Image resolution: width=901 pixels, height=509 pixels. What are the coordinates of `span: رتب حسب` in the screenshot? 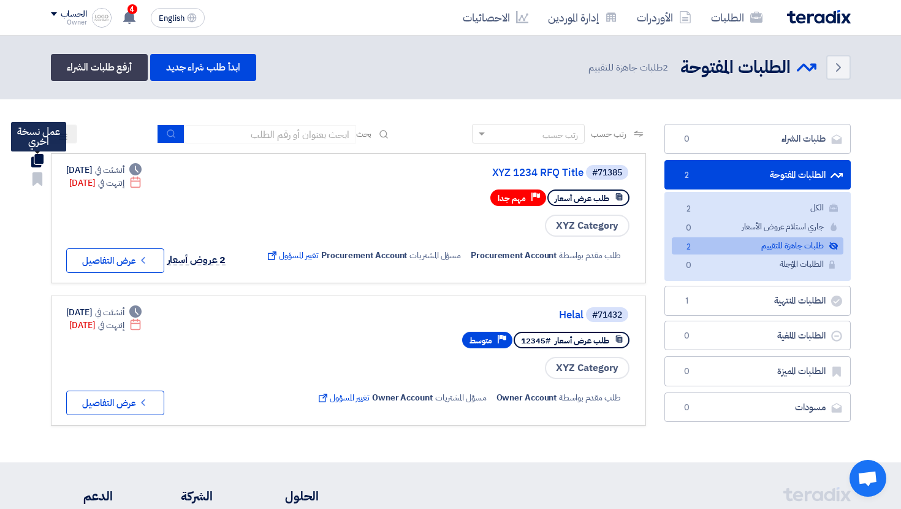 It's located at (608, 134).